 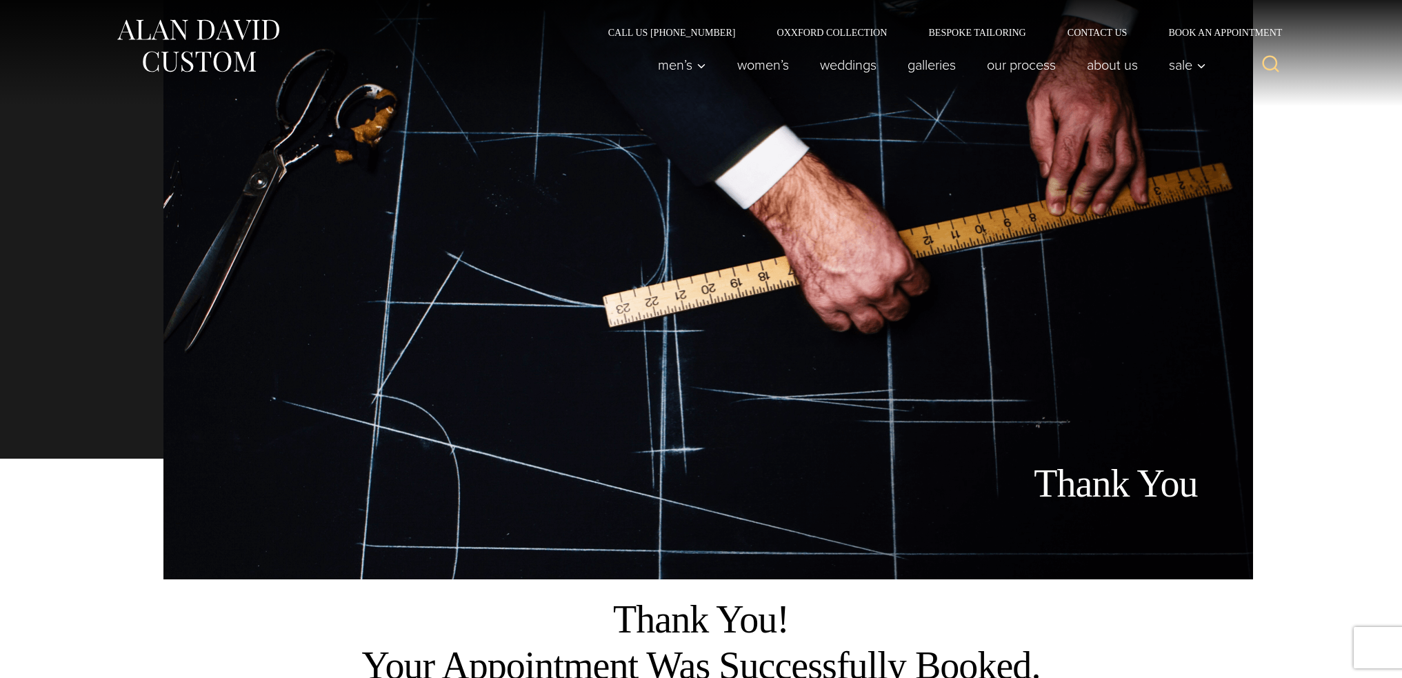 What do you see at coordinates (198, 46) in the screenshot?
I see `img: Alan David Custom` at bounding box center [198, 46].